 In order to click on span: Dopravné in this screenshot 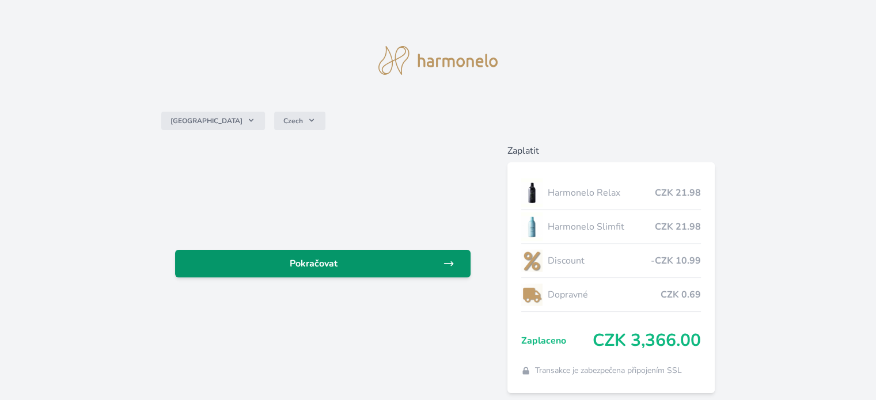, I will do `click(604, 295)`.